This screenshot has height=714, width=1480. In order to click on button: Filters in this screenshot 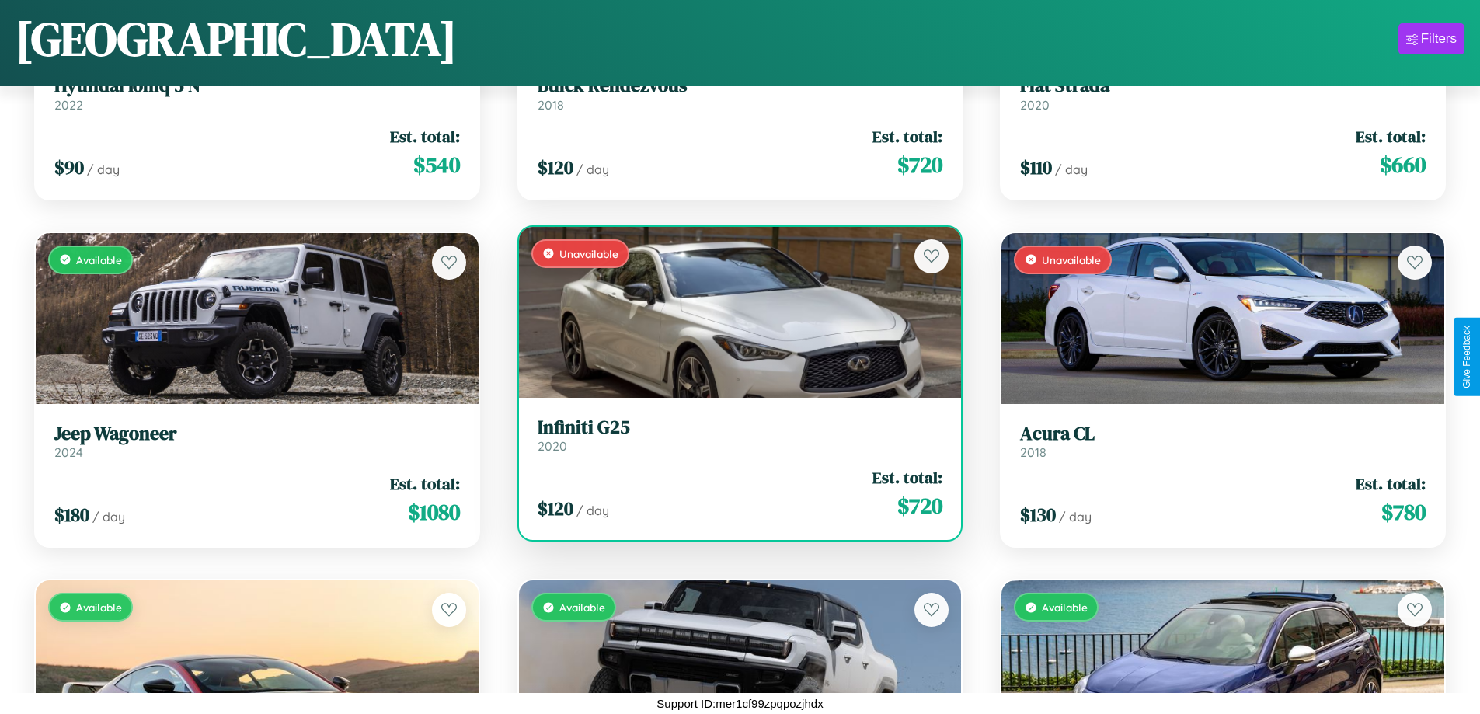, I will do `click(1431, 39)`.